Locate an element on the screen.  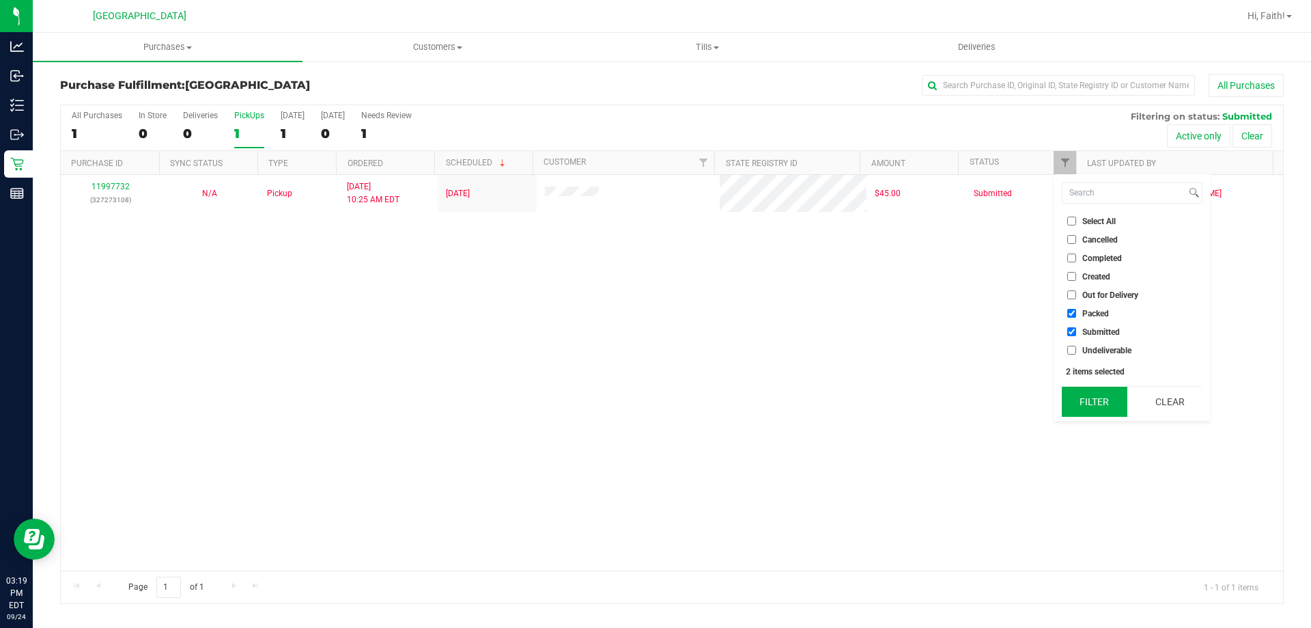
p: 09/24 is located at coordinates (16, 616).